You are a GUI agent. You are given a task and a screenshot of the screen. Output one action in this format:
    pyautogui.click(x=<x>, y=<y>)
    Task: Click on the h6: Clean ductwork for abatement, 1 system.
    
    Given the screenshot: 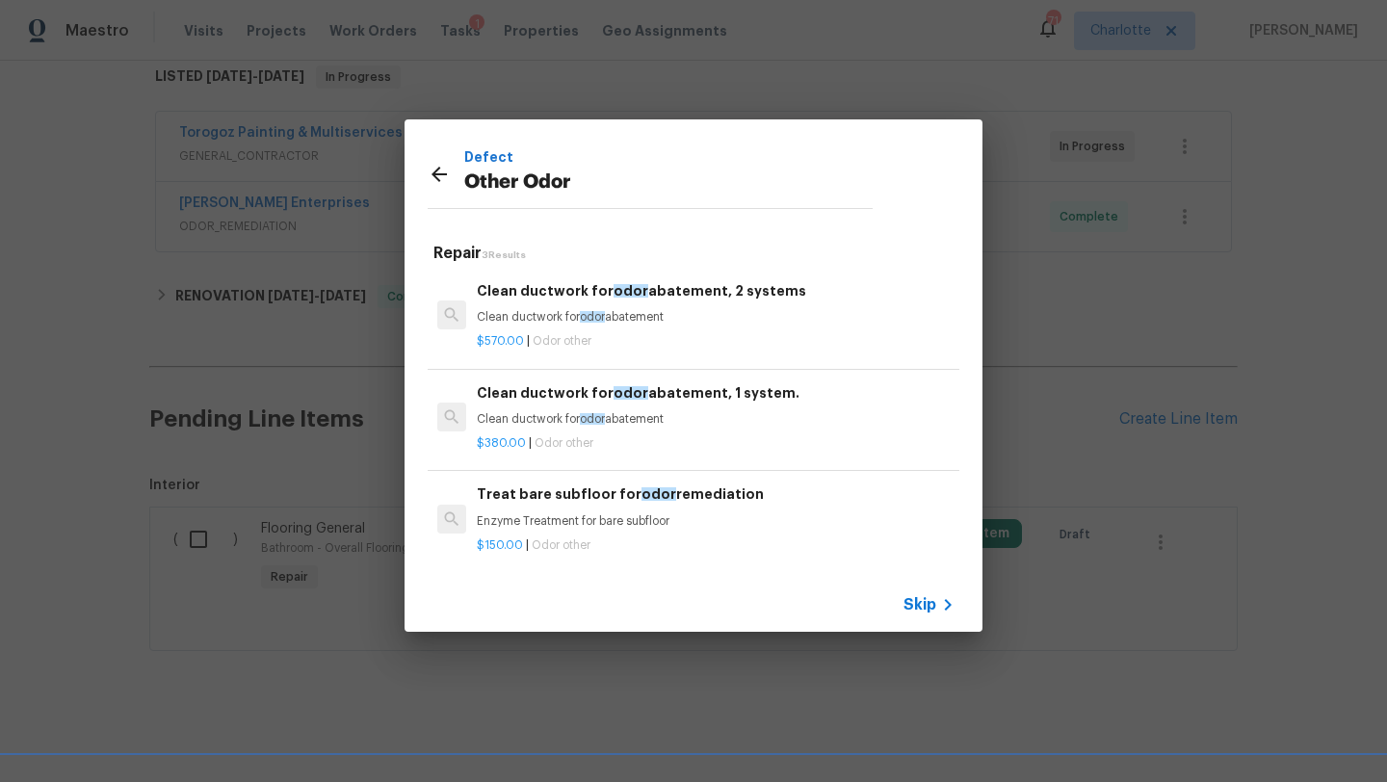 What is the action you would take?
    pyautogui.click(x=716, y=393)
    